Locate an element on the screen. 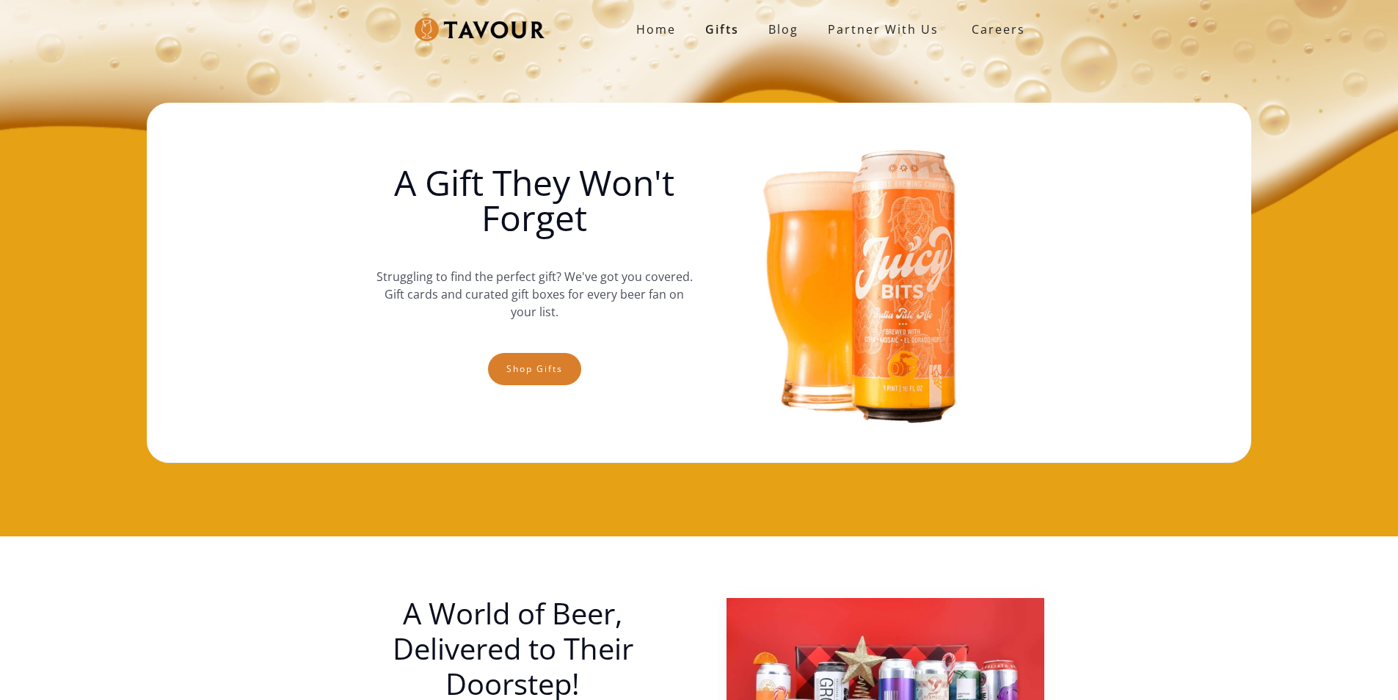 Image resolution: width=1398 pixels, height=700 pixels. a: Gifts is located at coordinates (722, 29).